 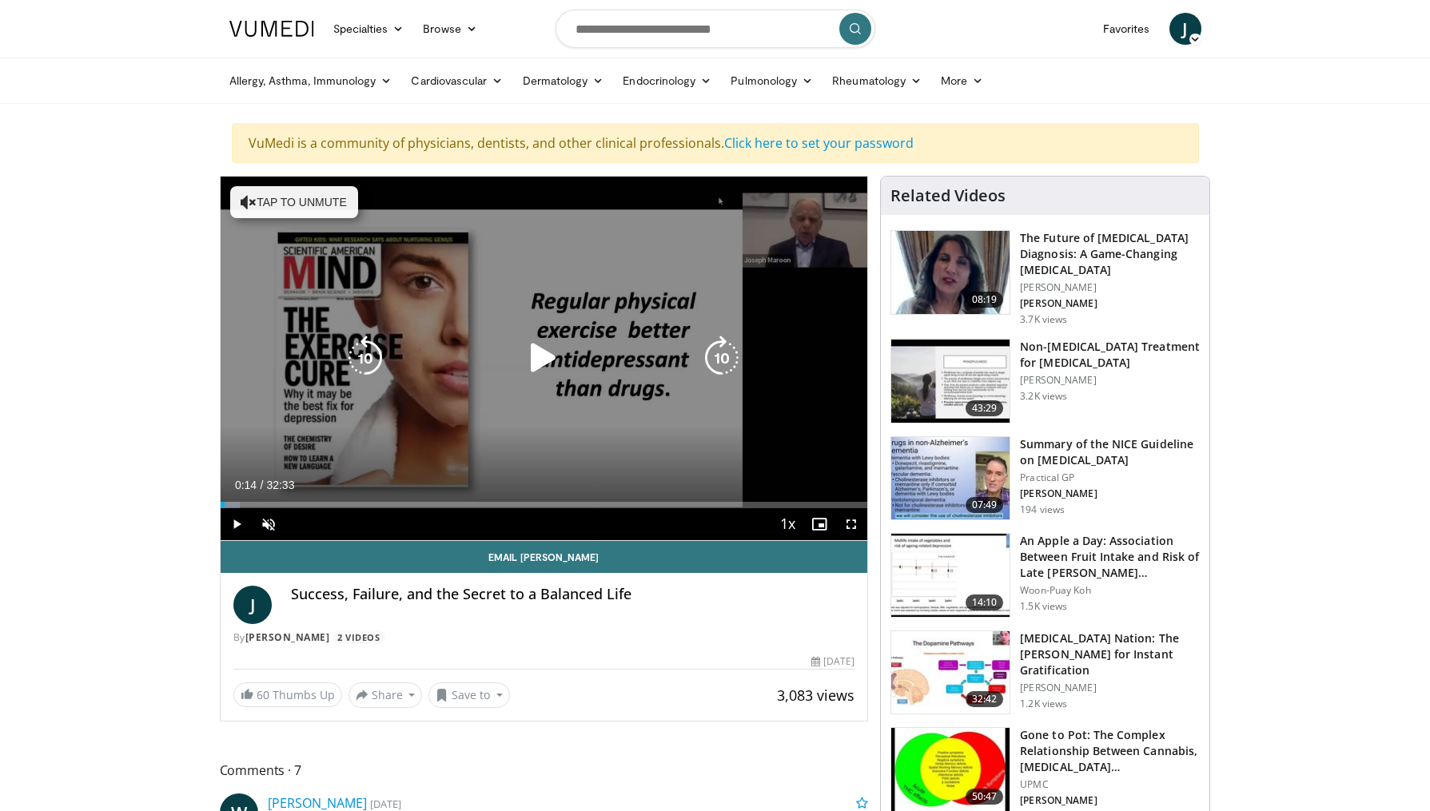 I want to click on p: UPMC, so click(x=1109, y=785).